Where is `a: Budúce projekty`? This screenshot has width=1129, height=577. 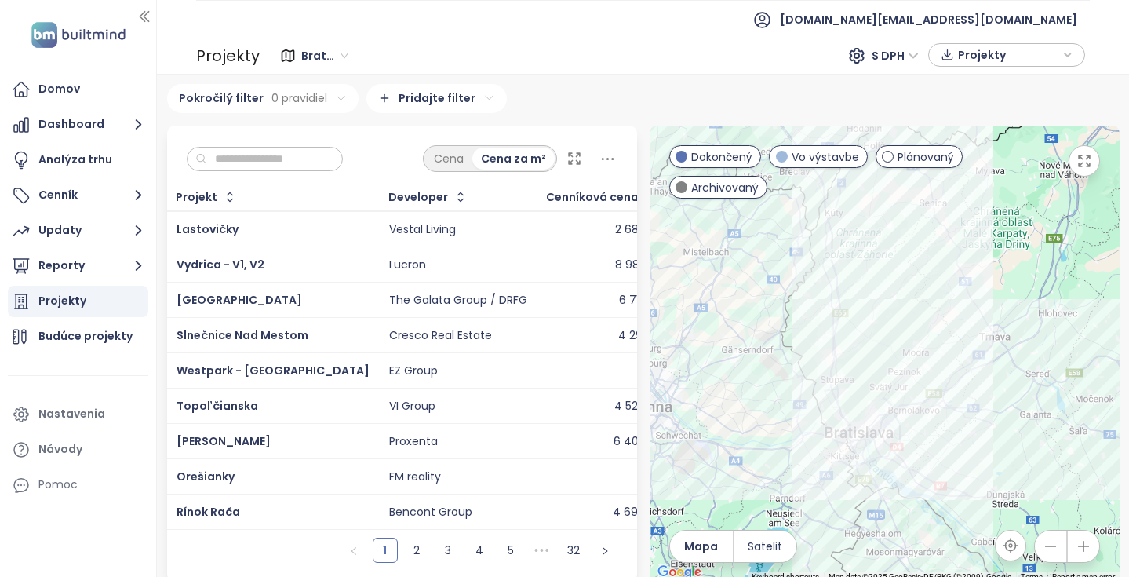
a: Budúce projekty is located at coordinates (78, 337).